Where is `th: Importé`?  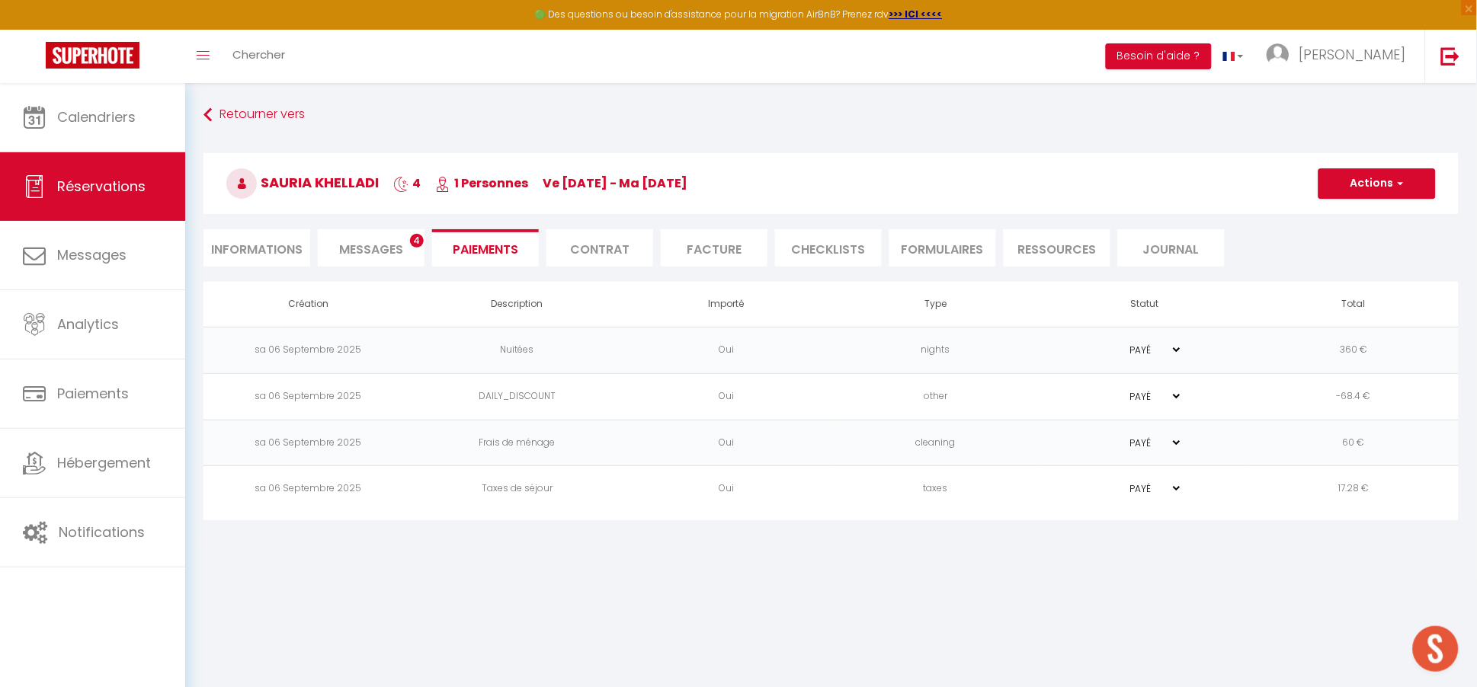
th: Importé is located at coordinates (726, 304).